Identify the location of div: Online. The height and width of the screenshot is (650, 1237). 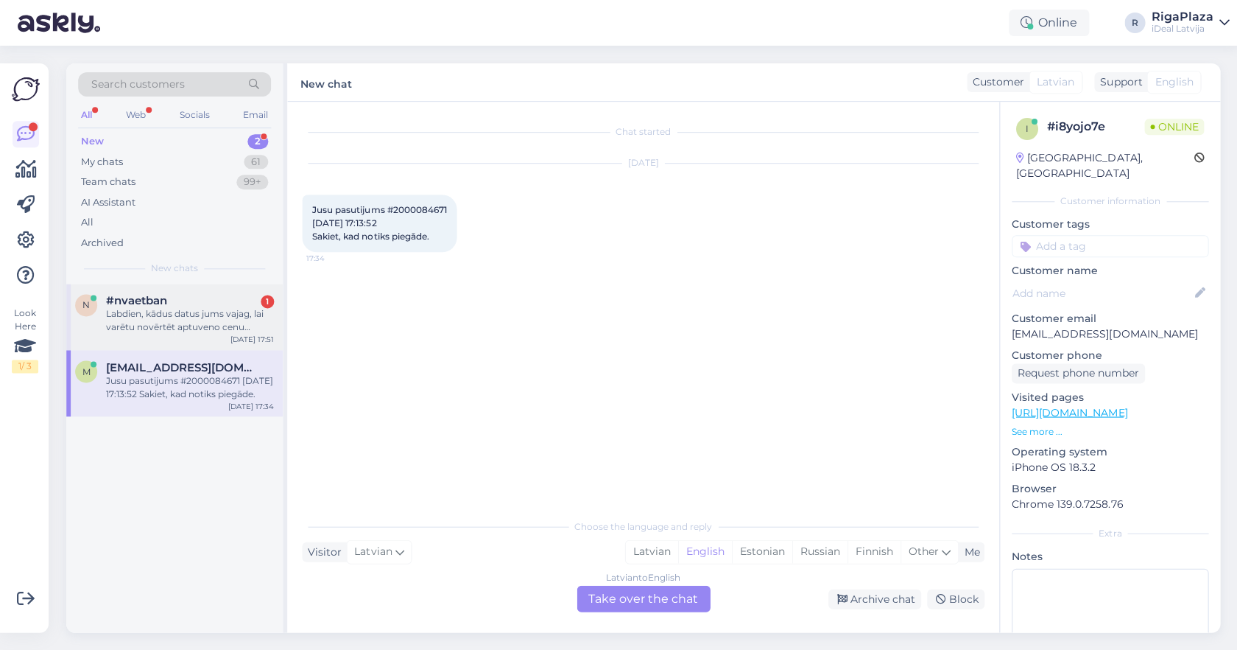
(1048, 23).